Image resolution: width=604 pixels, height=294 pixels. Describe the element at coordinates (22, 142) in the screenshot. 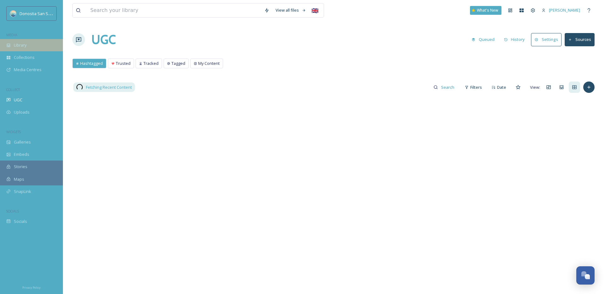

I see `span: Galleries` at that location.